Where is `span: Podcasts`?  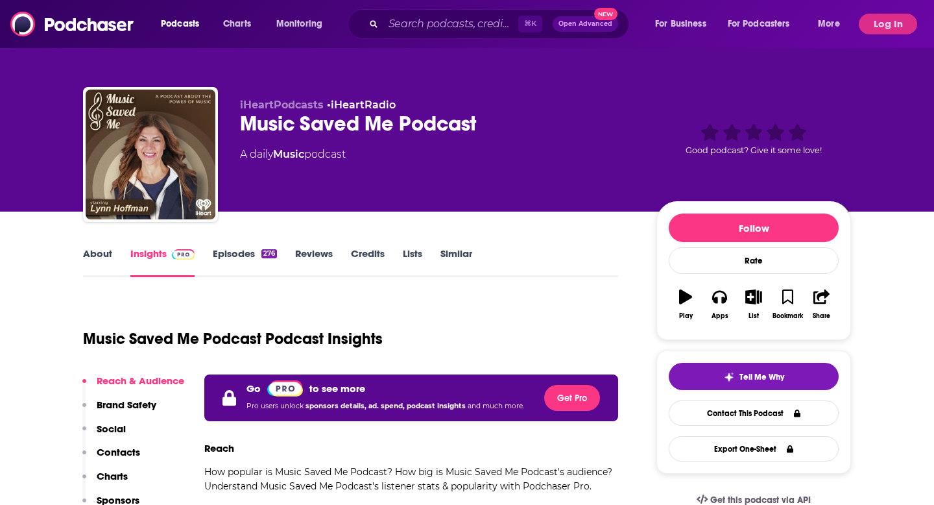
span: Podcasts is located at coordinates (180, 24).